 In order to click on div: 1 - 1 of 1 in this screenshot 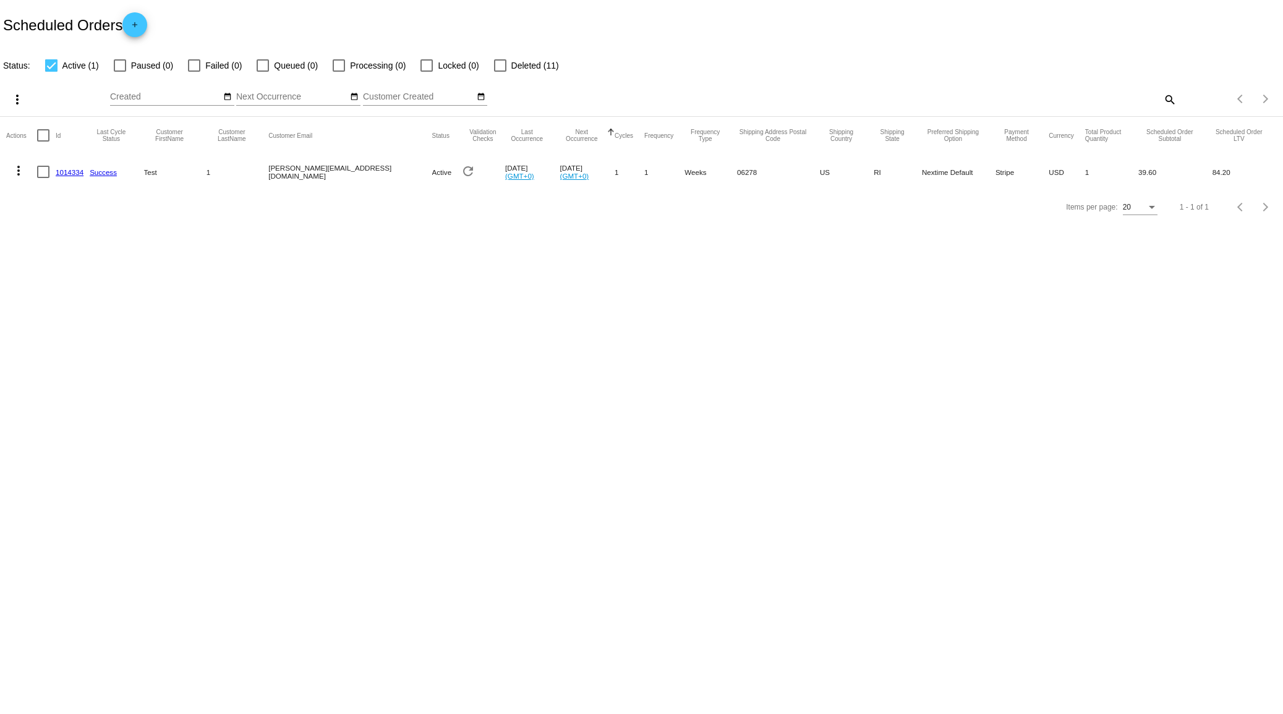, I will do `click(1194, 207)`.